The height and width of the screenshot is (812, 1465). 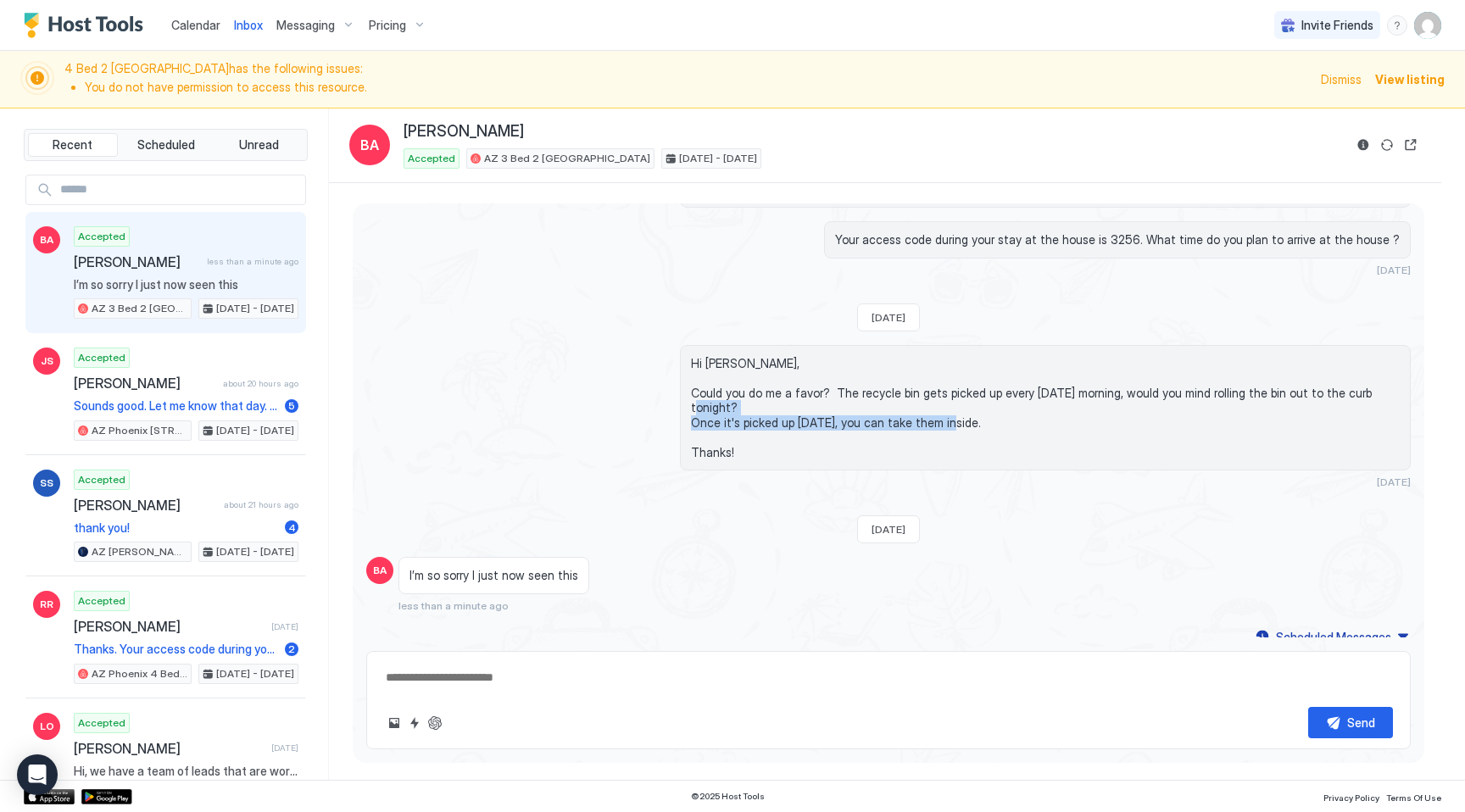 What do you see at coordinates (46, 483) in the screenshot?
I see `span: SS` at bounding box center [46, 483].